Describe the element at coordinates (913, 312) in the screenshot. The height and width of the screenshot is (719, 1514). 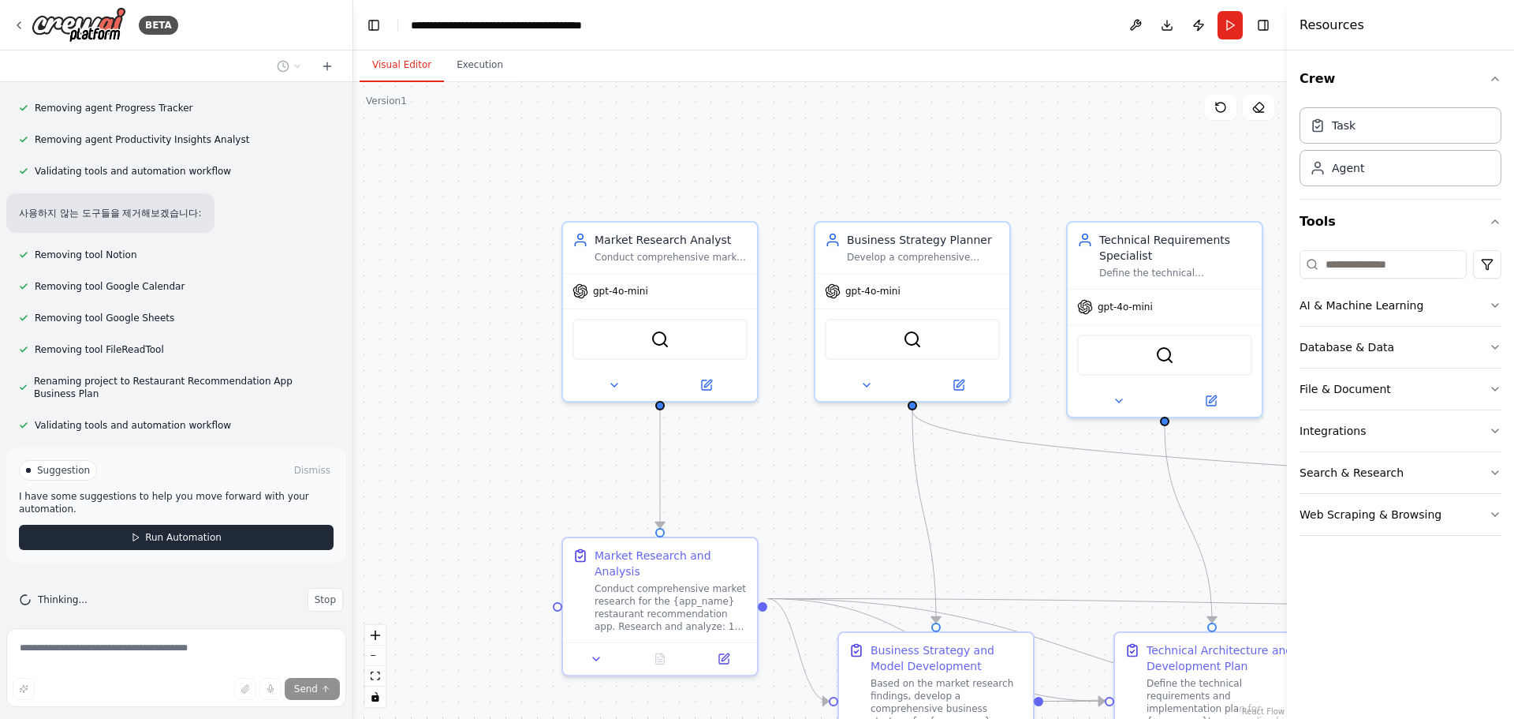
I see `div: Business Strategy PlannerDevelop a comprehensive business strategy for {app_name}, including reve...` at that location.